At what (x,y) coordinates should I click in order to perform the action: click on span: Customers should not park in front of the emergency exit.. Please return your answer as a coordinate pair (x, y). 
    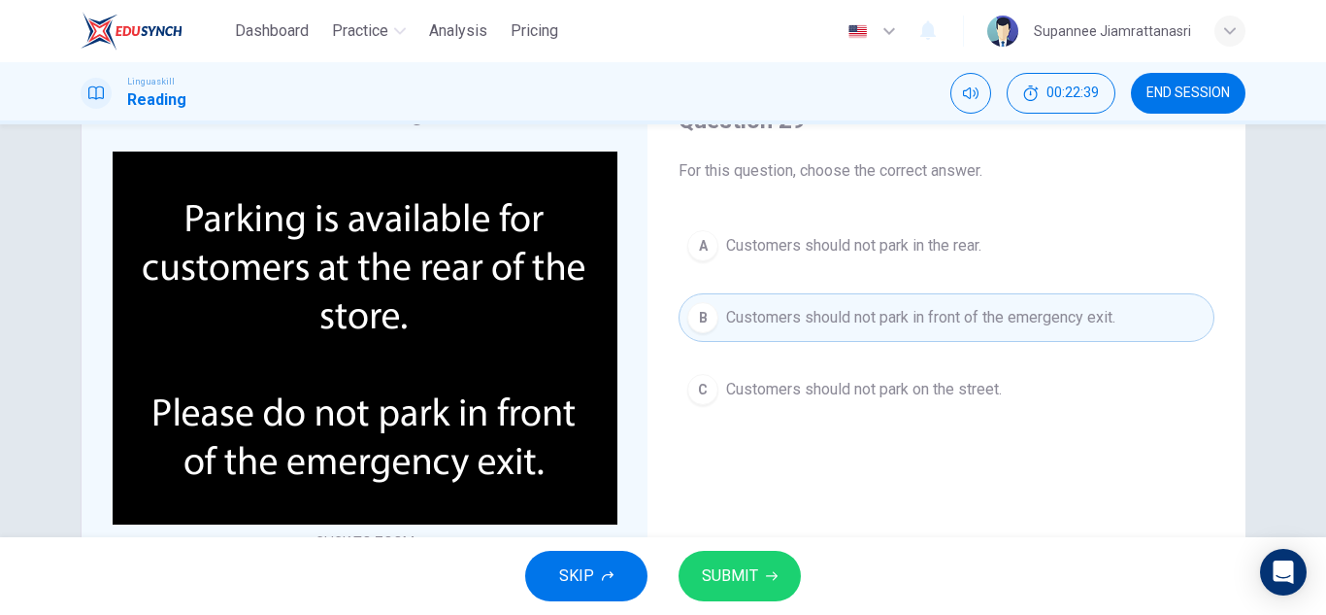
    Looking at the image, I should click on (920, 318).